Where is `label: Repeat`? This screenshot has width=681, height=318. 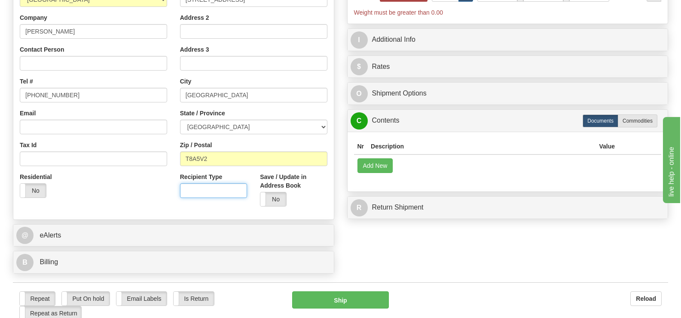
label: Repeat is located at coordinates (37, 298).